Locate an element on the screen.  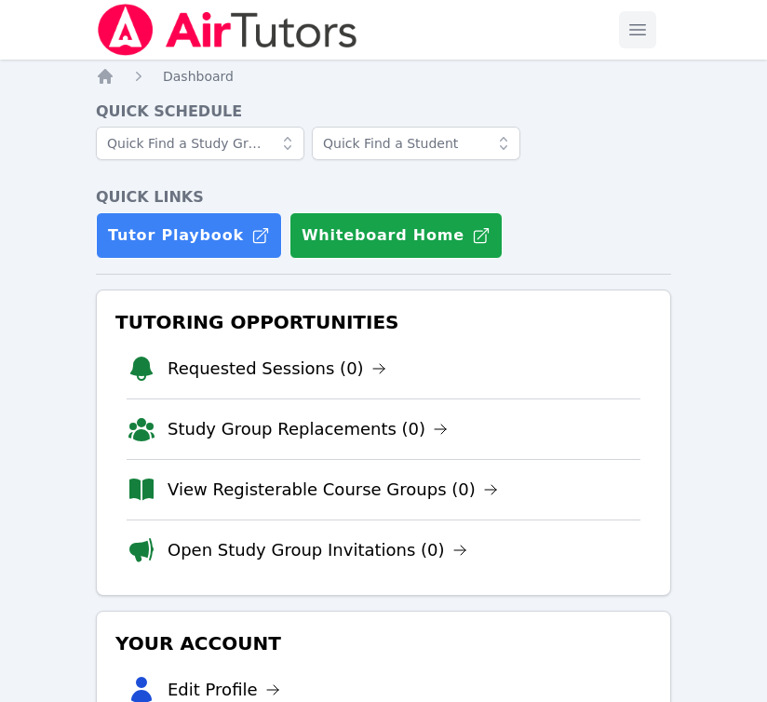
h4: Quick Schedule is located at coordinates (383, 112).